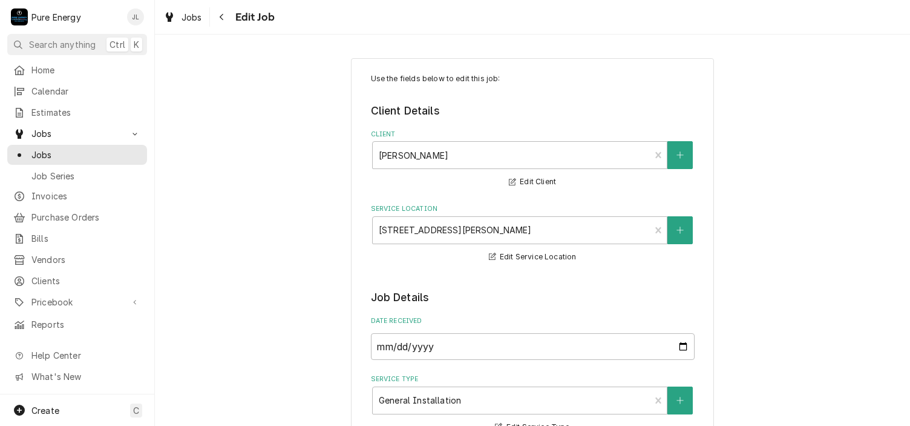 The image size is (910, 426). Describe the element at coordinates (77, 238) in the screenshot. I see `a: Bills` at that location.